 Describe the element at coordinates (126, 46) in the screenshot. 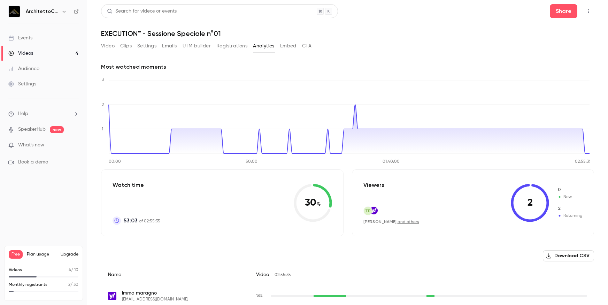

I see `button: Clips` at that location.